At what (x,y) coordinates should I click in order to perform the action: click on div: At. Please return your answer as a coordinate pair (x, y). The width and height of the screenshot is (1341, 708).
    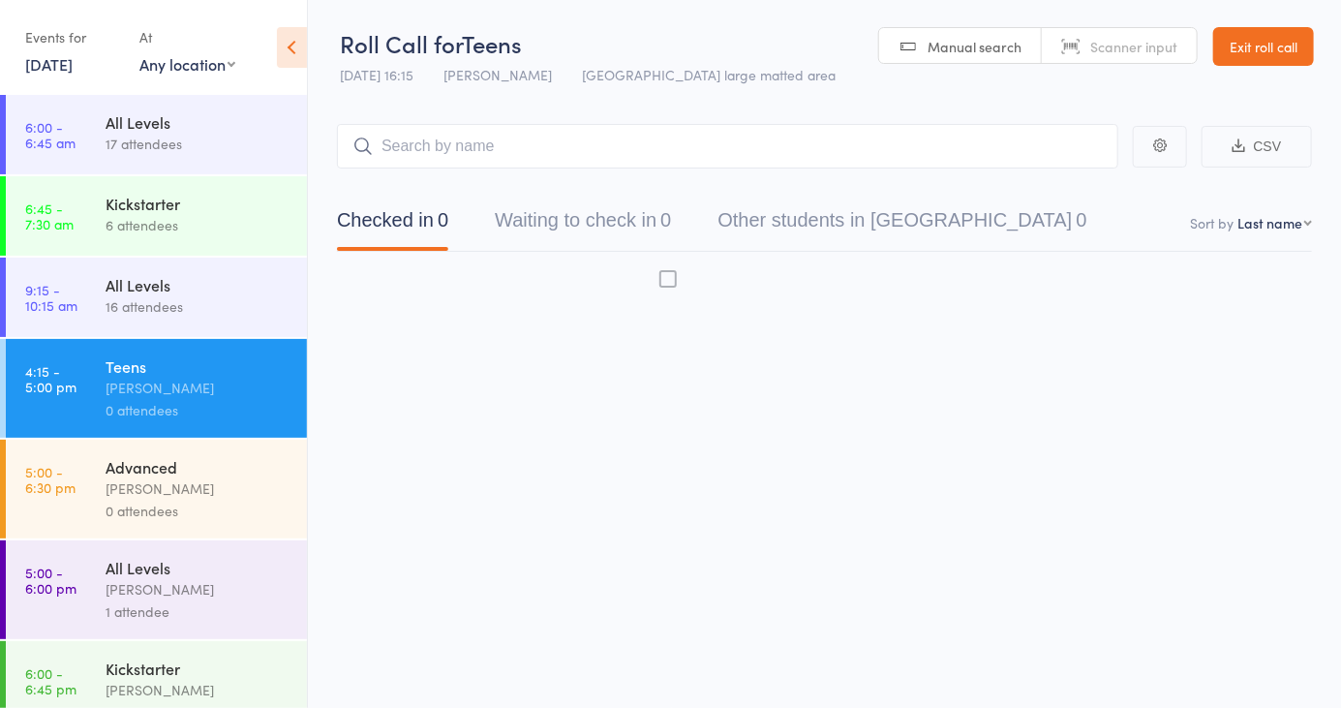
    Looking at the image, I should click on (187, 37).